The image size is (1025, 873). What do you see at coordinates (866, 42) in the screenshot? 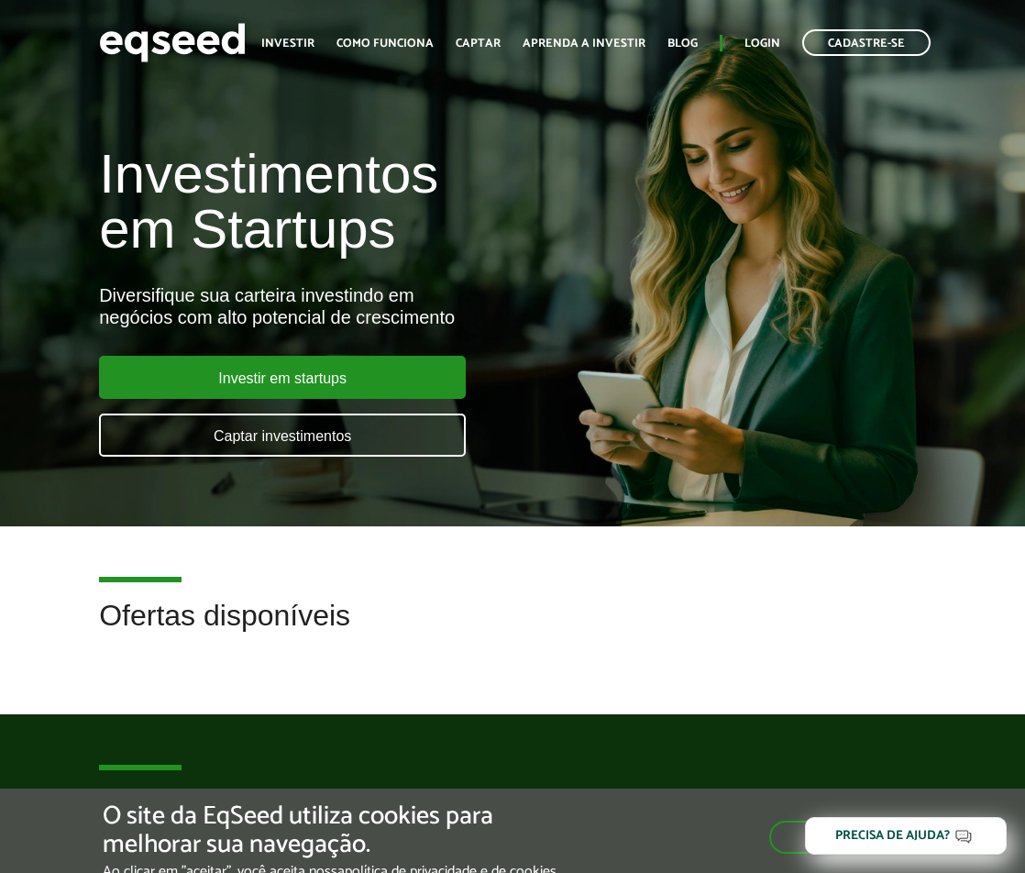
I see `a: Cadastre-se` at bounding box center [866, 42].